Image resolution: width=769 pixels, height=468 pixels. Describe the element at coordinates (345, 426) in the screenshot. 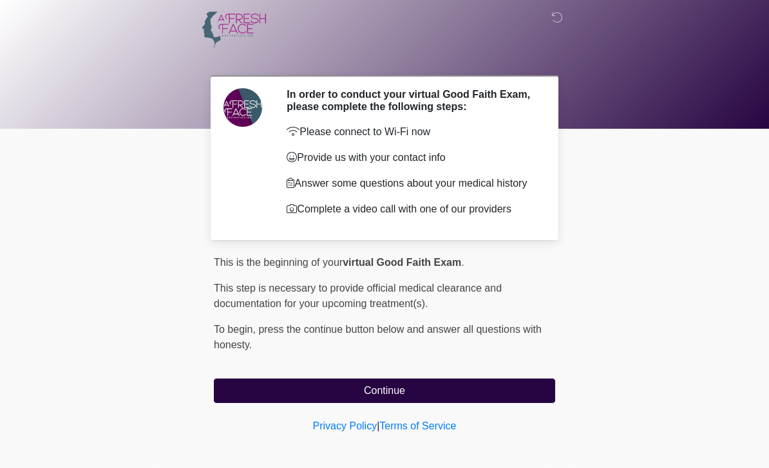

I see `a: Privacy Policy` at that location.